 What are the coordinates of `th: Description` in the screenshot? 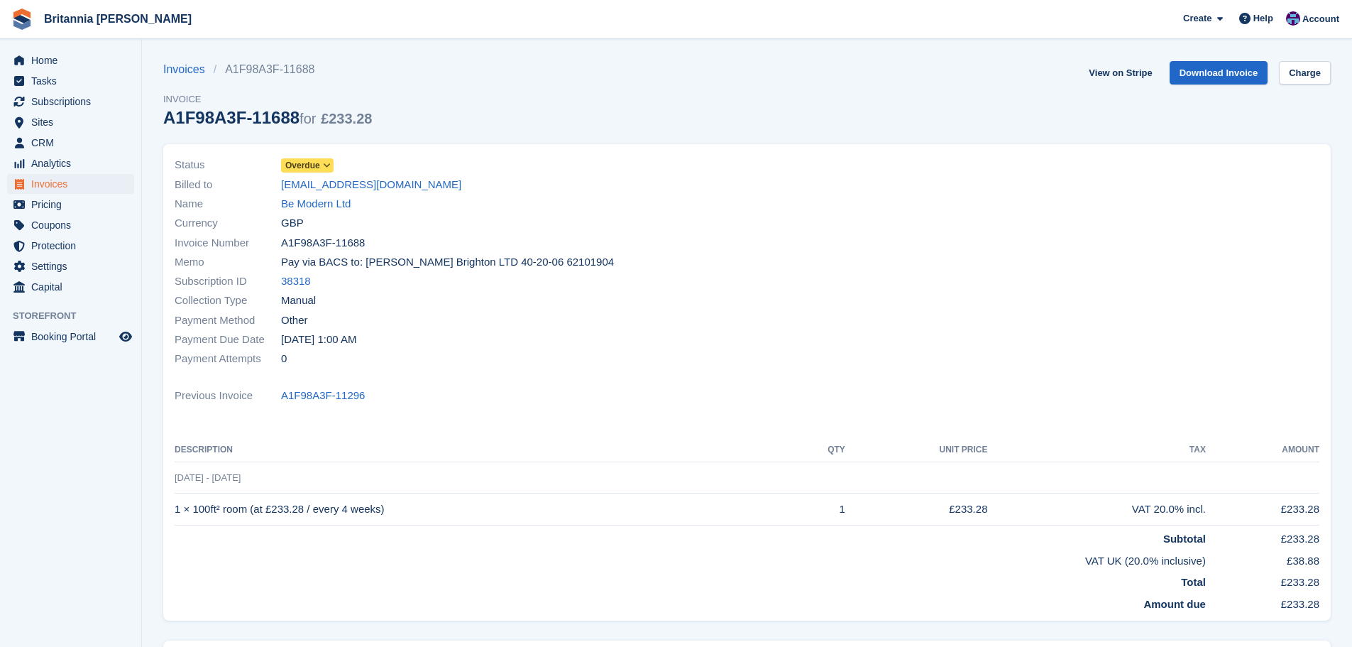 It's located at (484, 450).